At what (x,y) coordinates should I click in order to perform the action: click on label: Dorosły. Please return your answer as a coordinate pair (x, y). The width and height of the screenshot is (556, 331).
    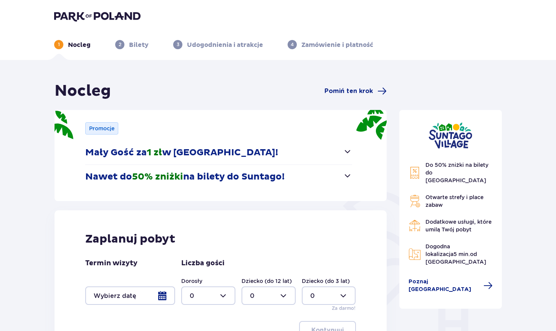
    Looking at the image, I should click on (192, 281).